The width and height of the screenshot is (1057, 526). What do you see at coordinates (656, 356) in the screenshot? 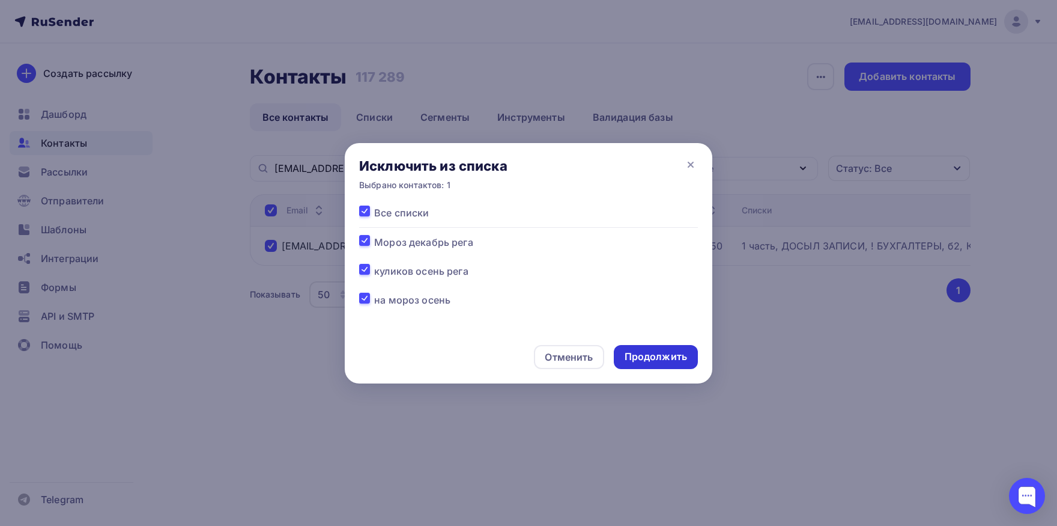
I see `div: Продолжить` at bounding box center [656, 356].